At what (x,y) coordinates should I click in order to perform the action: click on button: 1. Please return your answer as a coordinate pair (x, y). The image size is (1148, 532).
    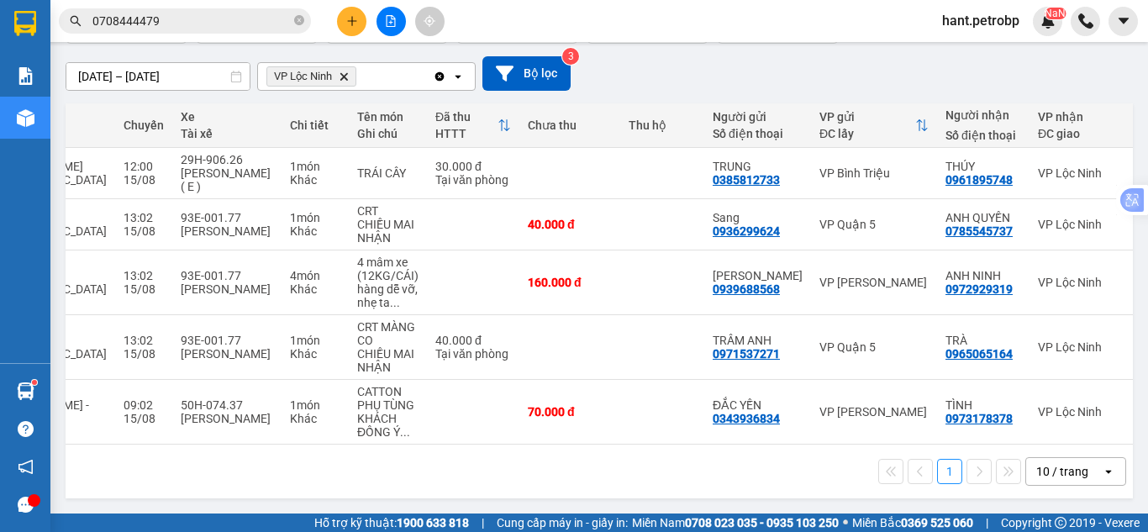
    Looking at the image, I should click on (949, 471).